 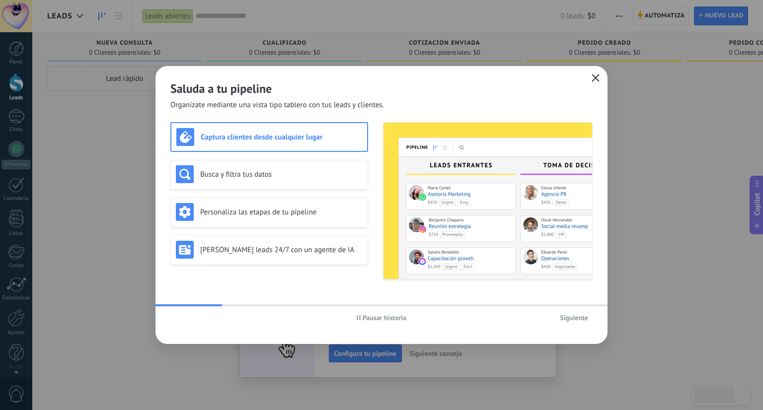 I want to click on button: Siguiente, so click(x=574, y=318).